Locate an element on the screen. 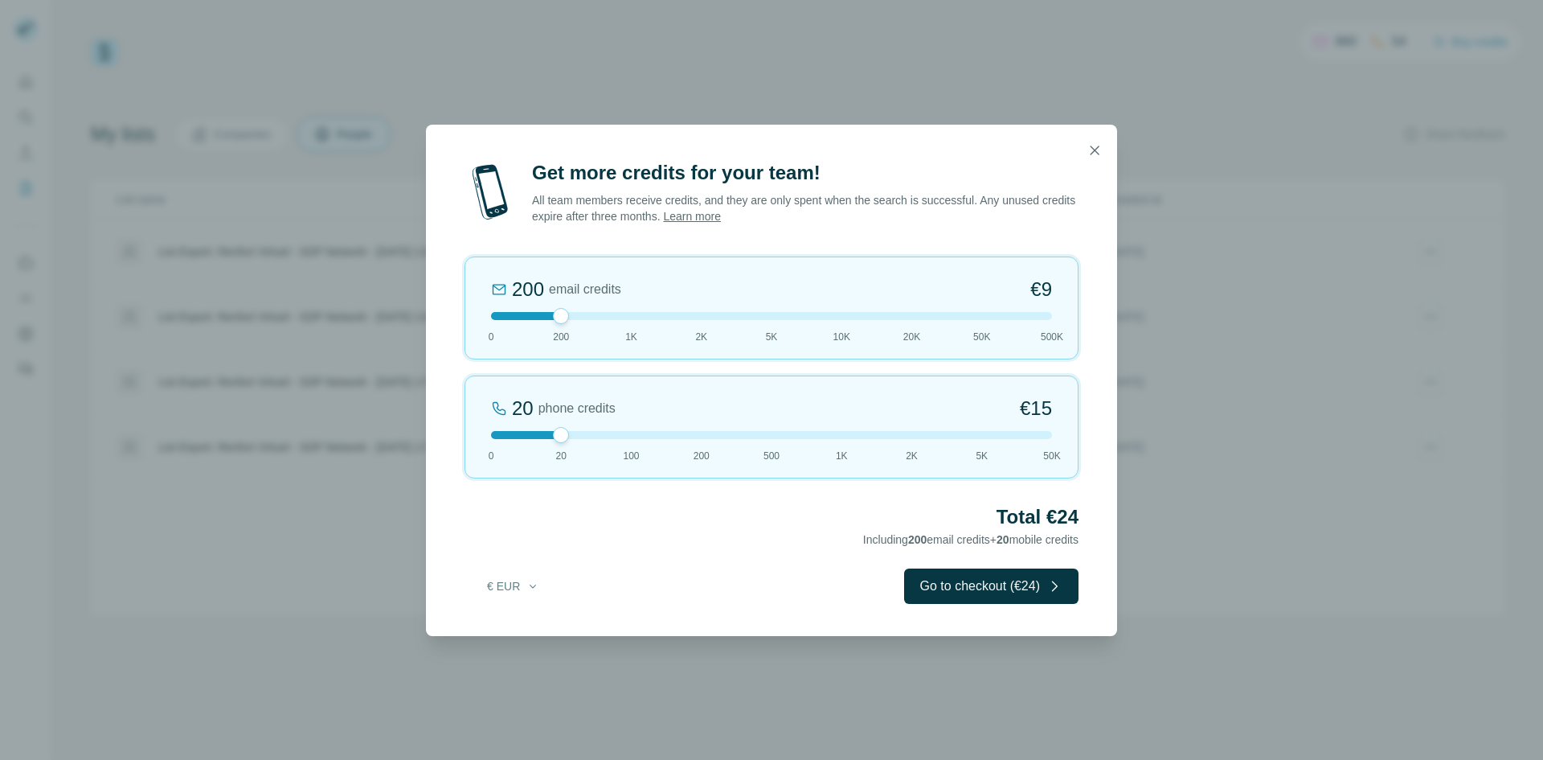 Image resolution: width=1543 pixels, height=760 pixels. button: € EUR is located at coordinates (513, 586).